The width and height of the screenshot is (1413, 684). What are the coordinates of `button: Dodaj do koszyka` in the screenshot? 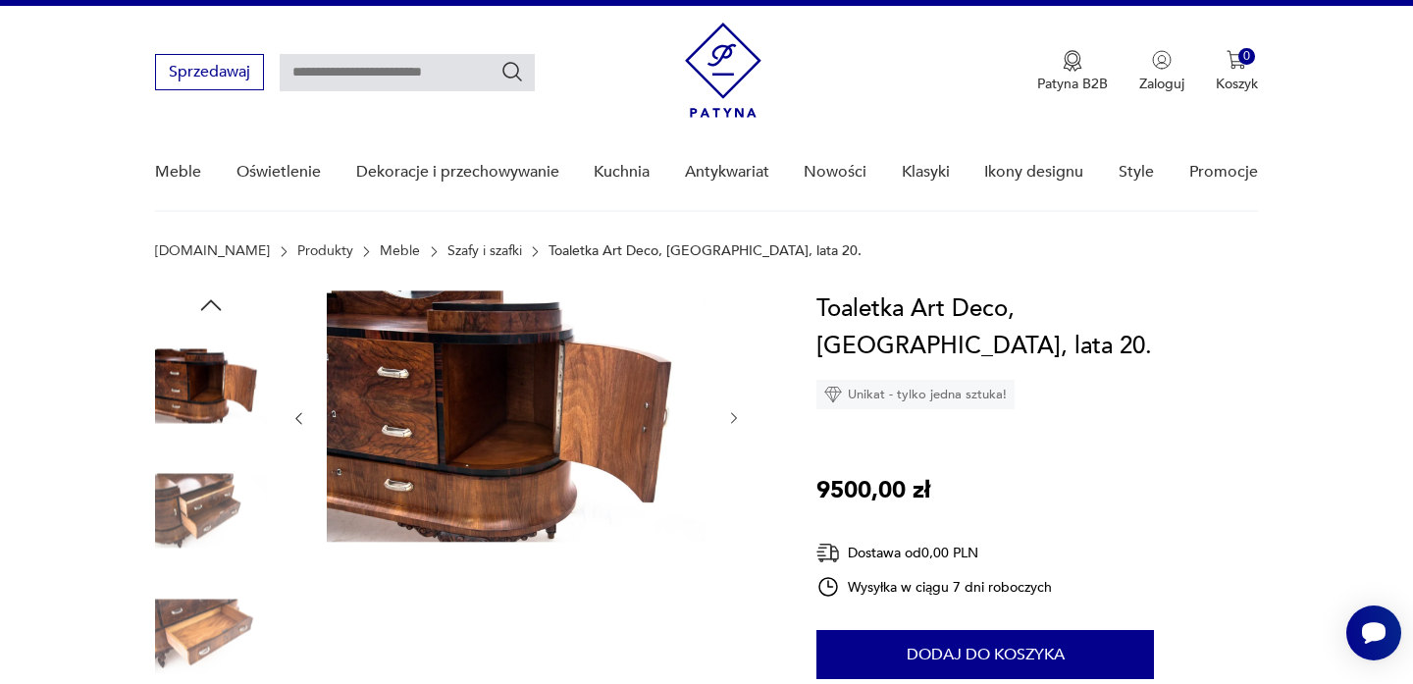 It's located at (985, 654).